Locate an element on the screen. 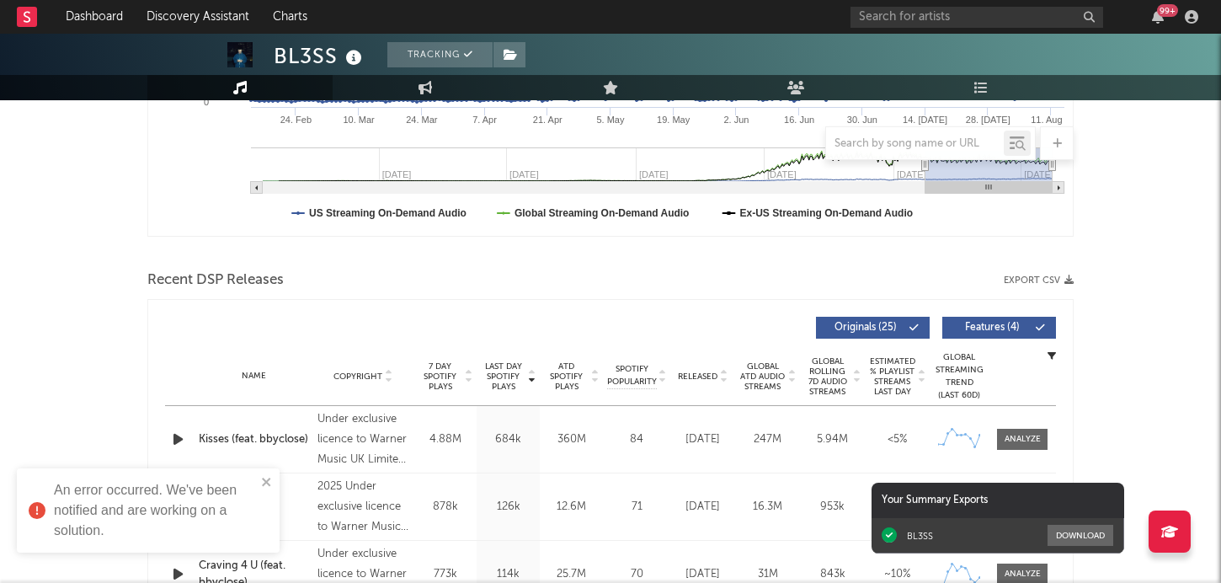 This screenshot has height=583, width=1221. text: Ex-US Streaming On-Demand Audio is located at coordinates (827, 213).